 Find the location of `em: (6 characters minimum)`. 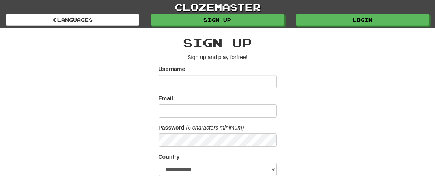

em: (6 characters minimum) is located at coordinates (215, 127).